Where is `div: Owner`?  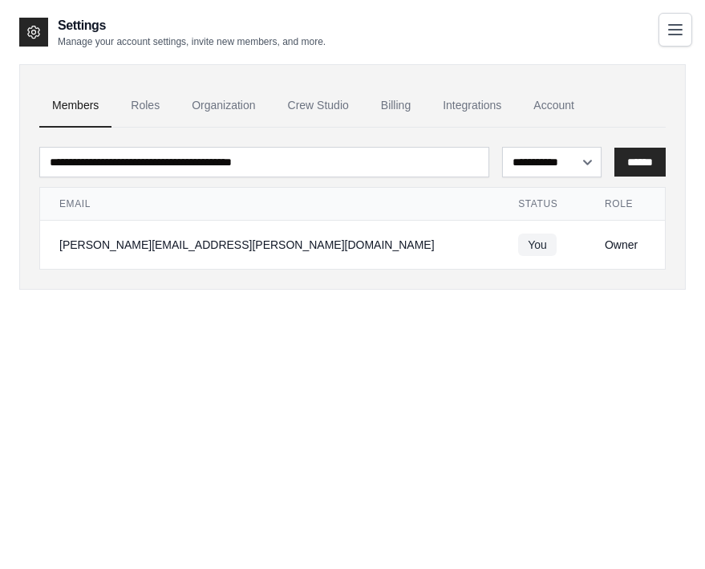
div: Owner is located at coordinates (625, 245).